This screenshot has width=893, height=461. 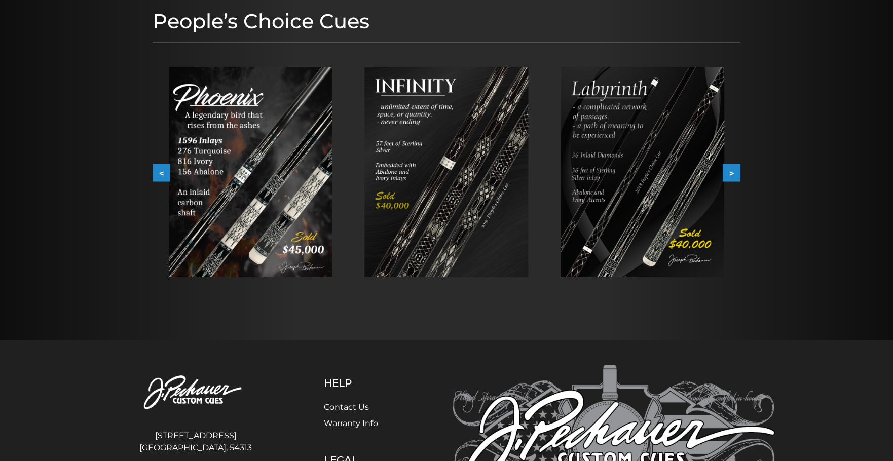 What do you see at coordinates (446, 21) in the screenshot?
I see `h1: People’s Choice Cues` at bounding box center [446, 21].